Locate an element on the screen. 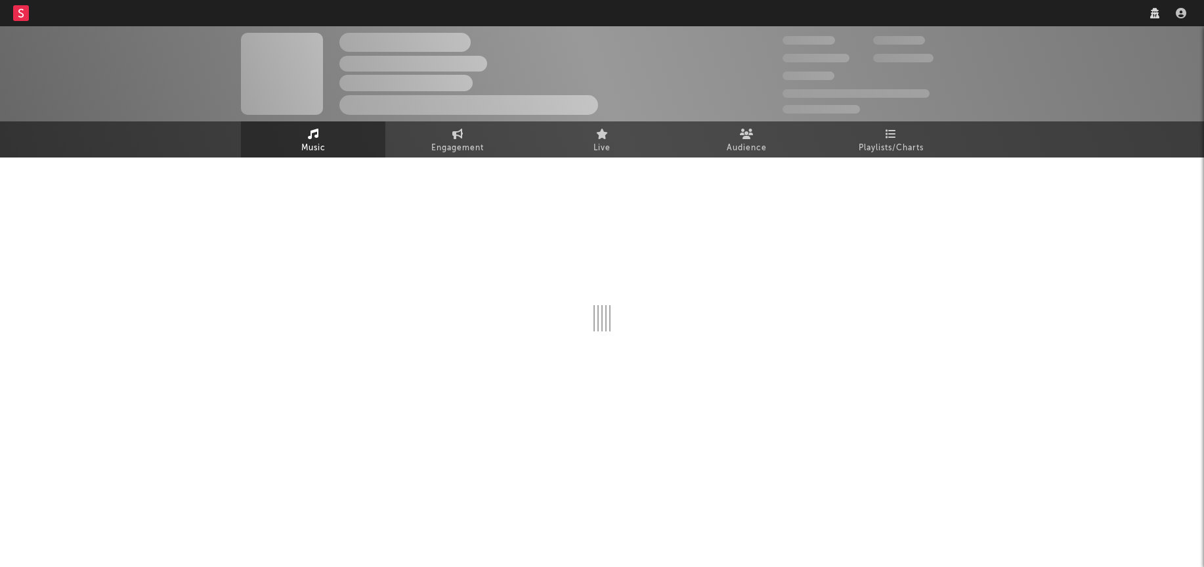 The width and height of the screenshot is (1204, 567). a: Engagement is located at coordinates (458, 139).